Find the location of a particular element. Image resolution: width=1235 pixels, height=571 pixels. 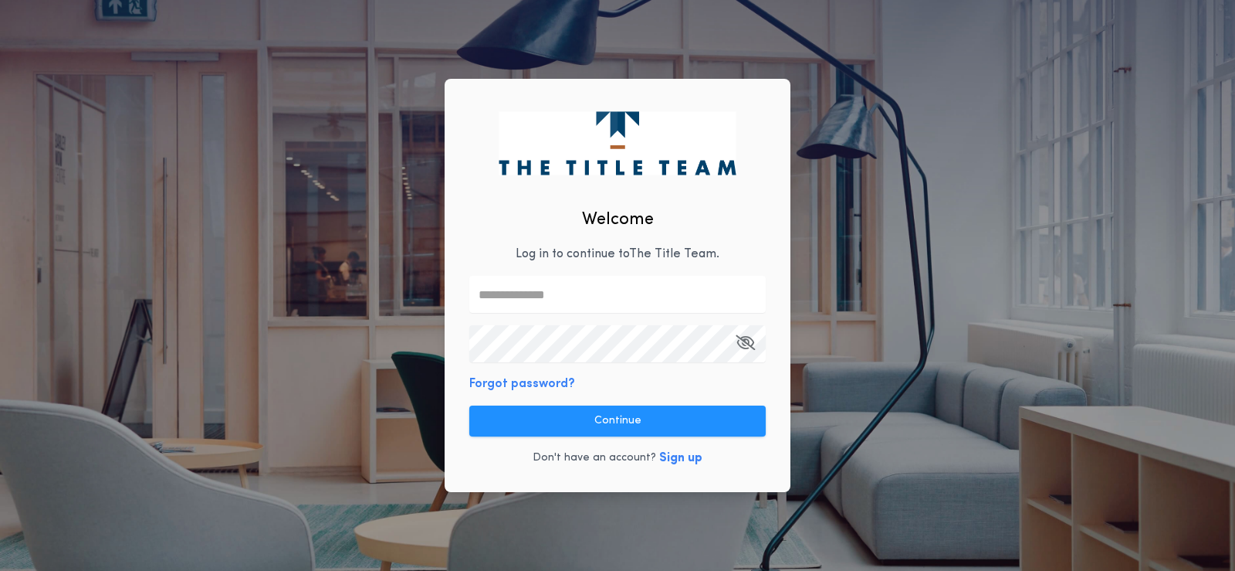

p: Log in to continue to The Title Team . is located at coordinates (618, 254).